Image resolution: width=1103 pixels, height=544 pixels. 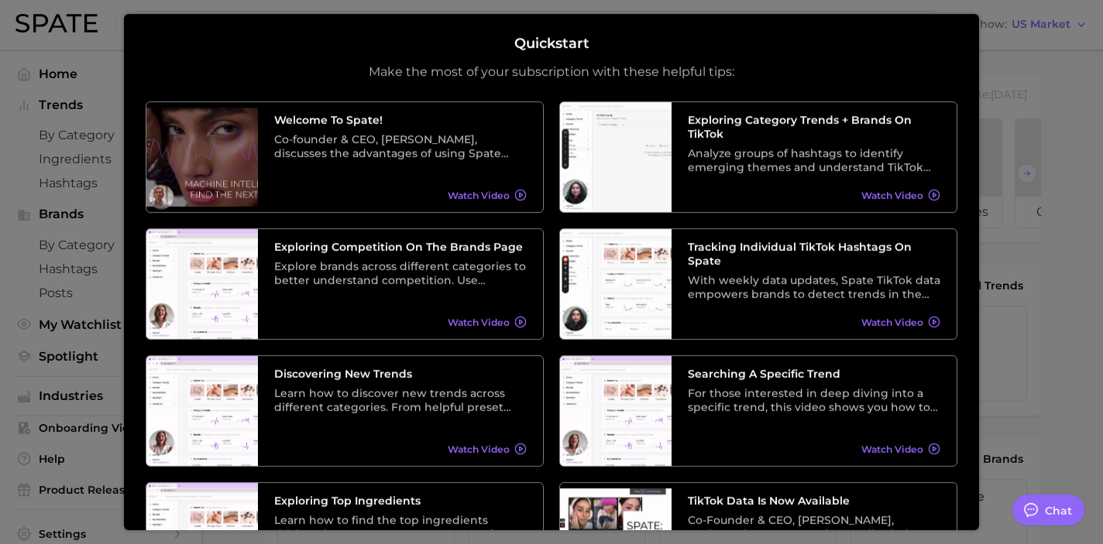 What do you see at coordinates (814, 400) in the screenshot?
I see `div: For those interested in deep diving into a specific trend, this video shows you how to search tre...` at bounding box center [814, 400].